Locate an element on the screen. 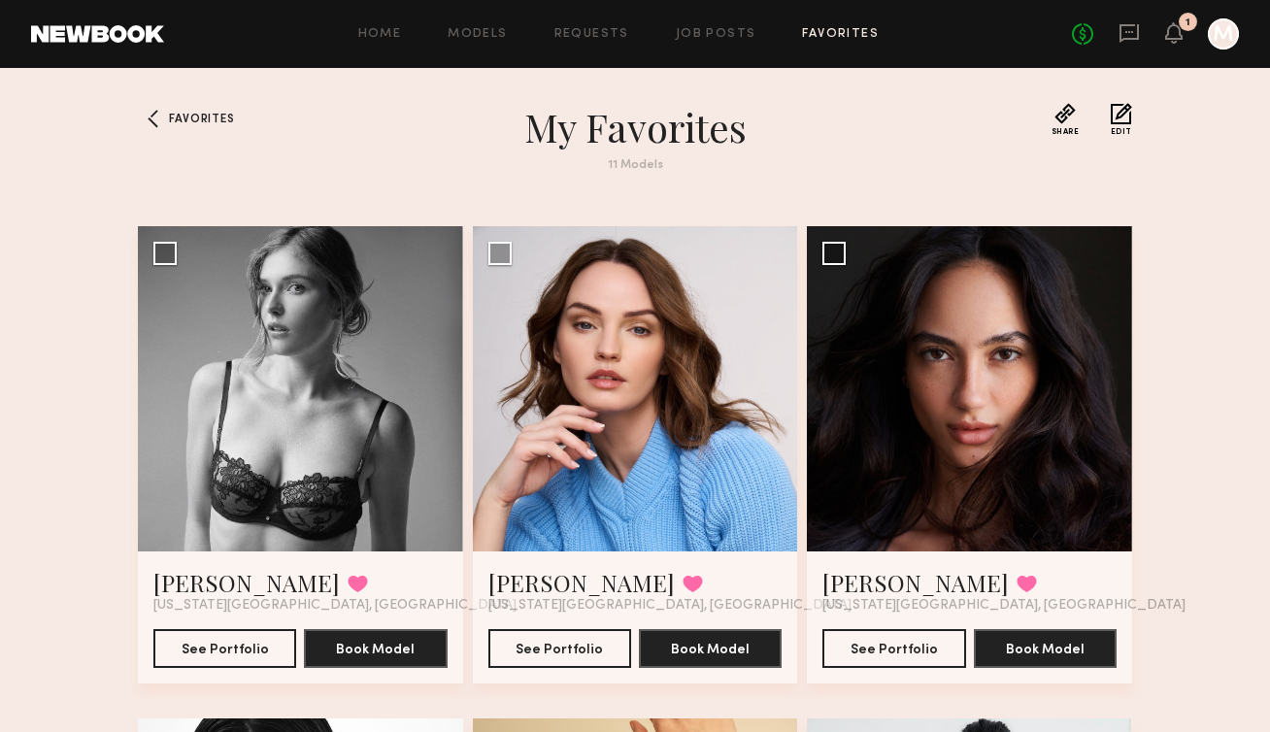 The width and height of the screenshot is (1270, 732). button: Edit is located at coordinates (1121, 119).